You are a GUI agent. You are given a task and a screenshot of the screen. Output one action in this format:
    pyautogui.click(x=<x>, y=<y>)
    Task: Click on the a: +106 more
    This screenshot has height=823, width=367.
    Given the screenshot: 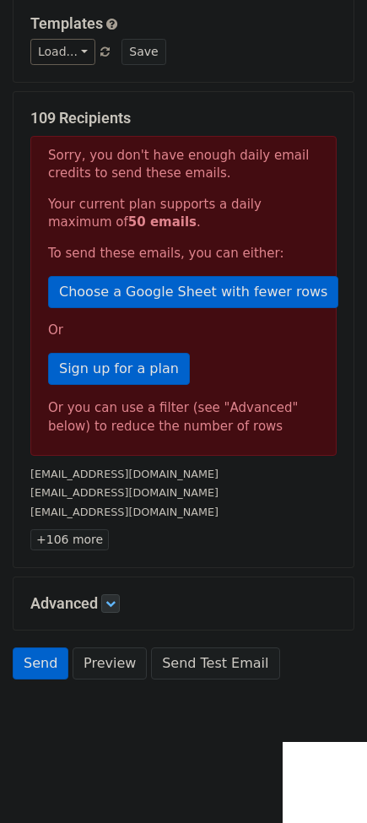 What is the action you would take?
    pyautogui.click(x=69, y=540)
    